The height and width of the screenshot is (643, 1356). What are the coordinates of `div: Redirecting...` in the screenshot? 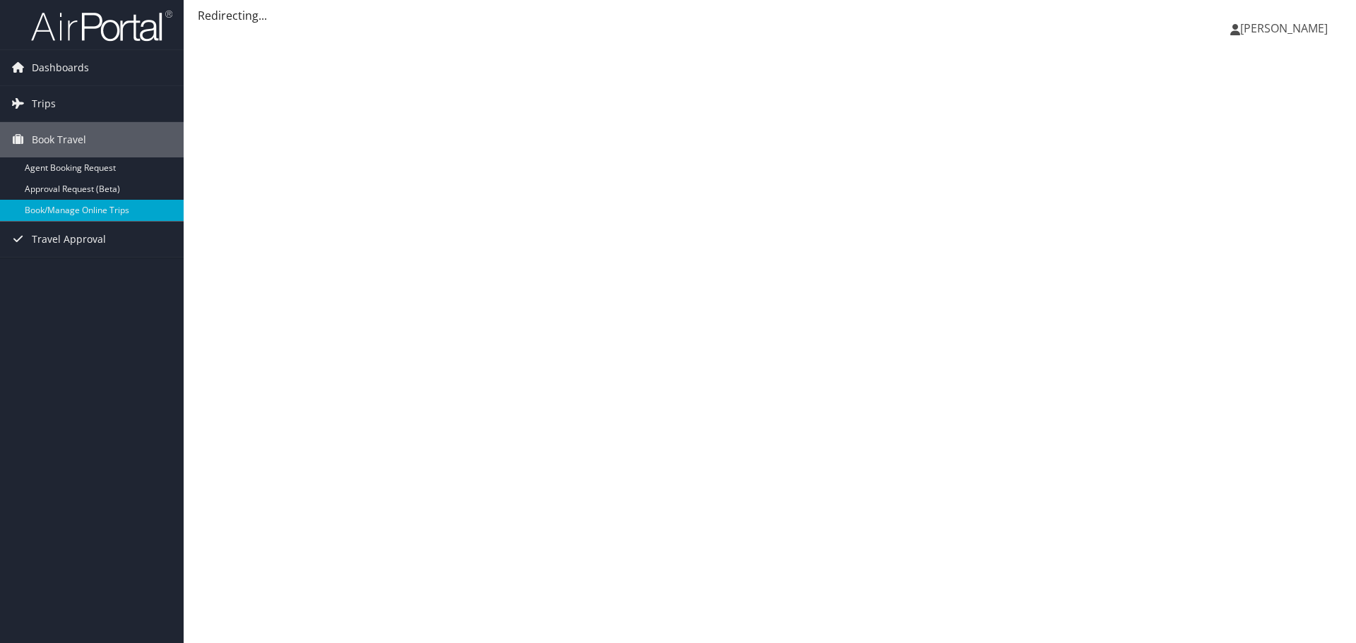 It's located at (770, 16).